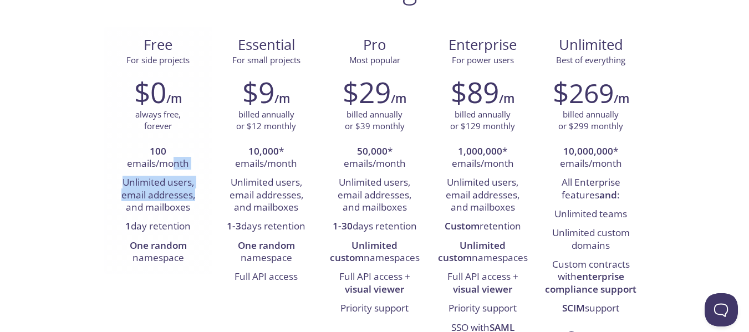  What do you see at coordinates (374, 45) in the screenshot?
I see `span: Pro` at bounding box center [374, 45].